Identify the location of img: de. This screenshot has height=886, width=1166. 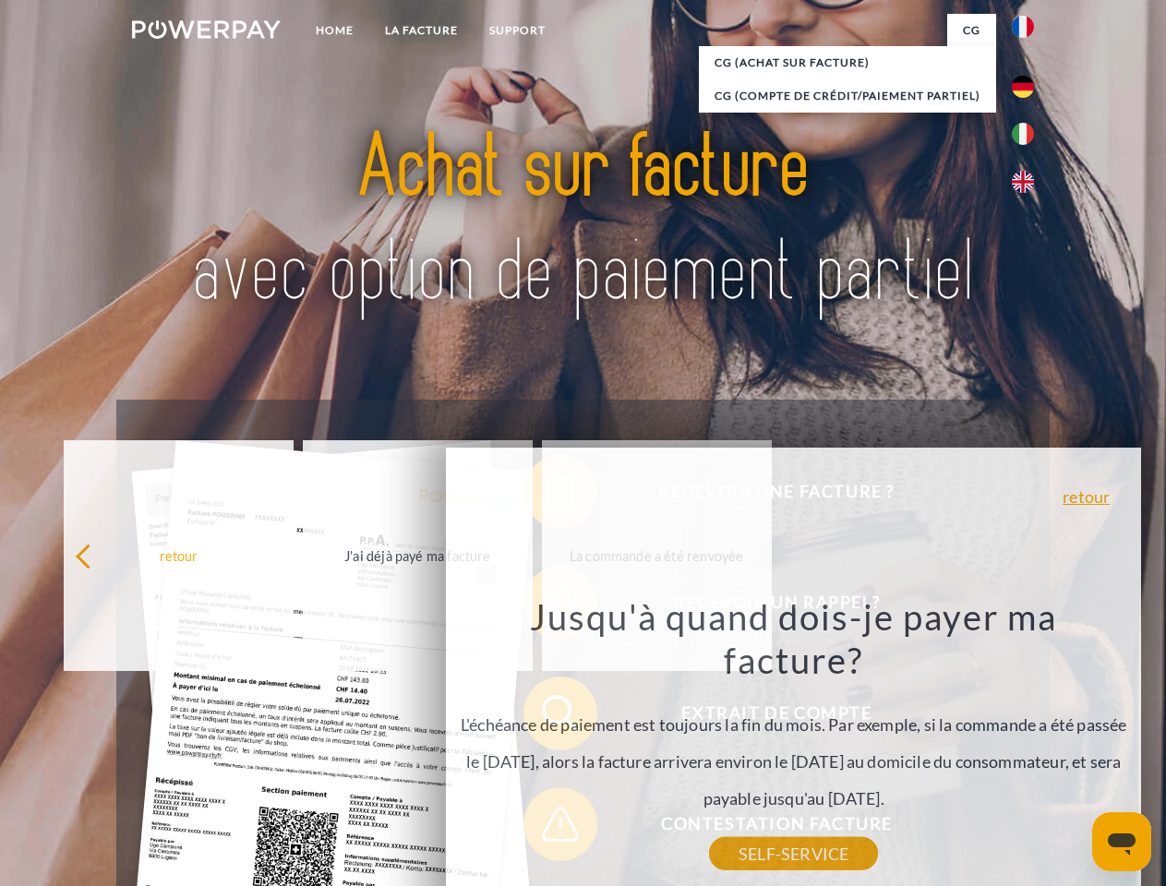
(1023, 87).